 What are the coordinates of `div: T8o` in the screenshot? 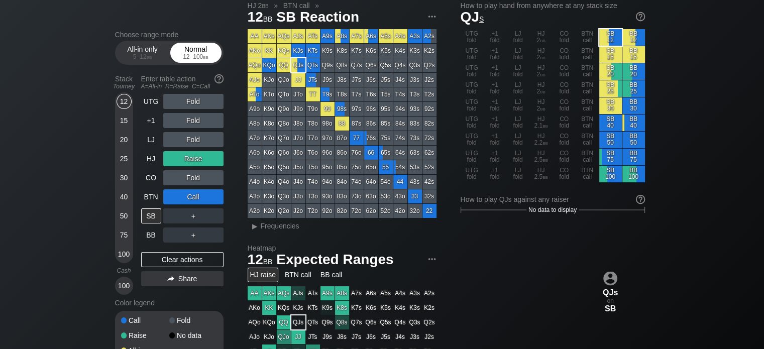 It's located at (313, 124).